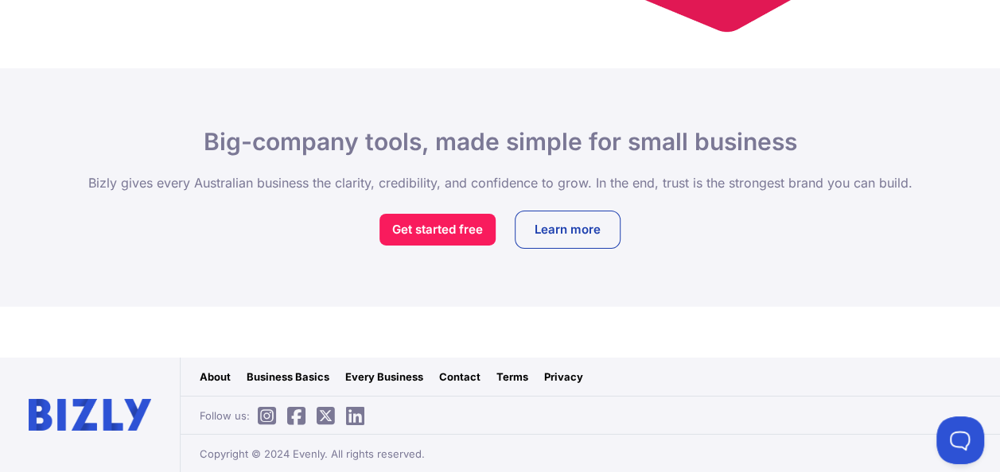 The height and width of the screenshot is (472, 1000). What do you see at coordinates (567, 230) in the screenshot?
I see `a: Learn more` at bounding box center [567, 230].